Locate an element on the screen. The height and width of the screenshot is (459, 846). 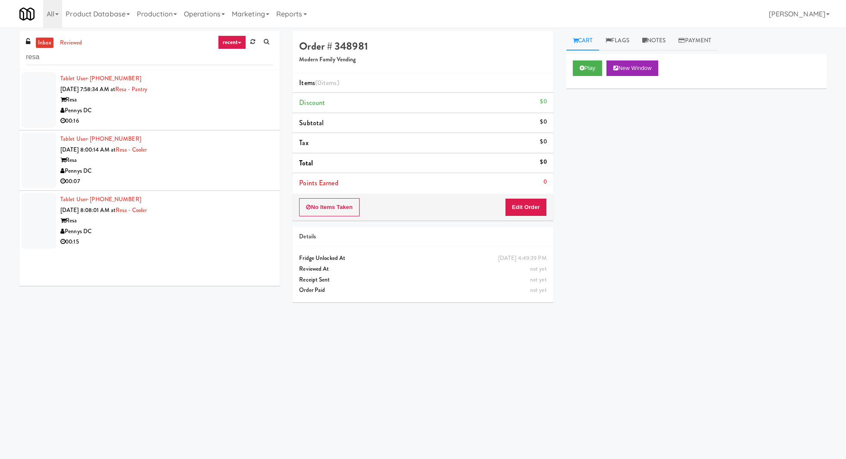
div: Details is located at coordinates (422, 236).